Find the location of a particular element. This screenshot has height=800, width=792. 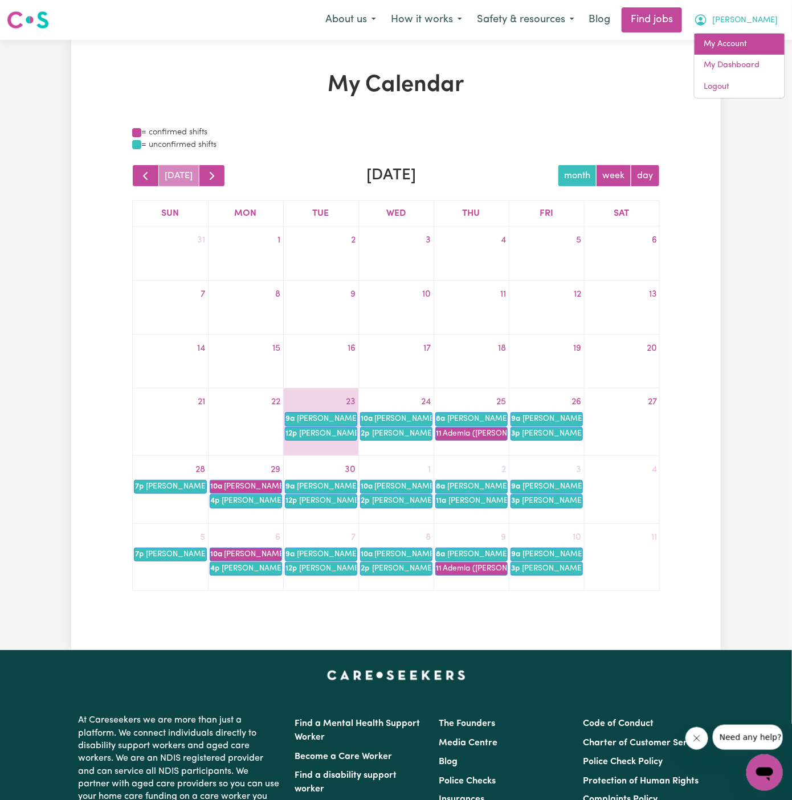

img: Careseekers logo is located at coordinates (28, 20).